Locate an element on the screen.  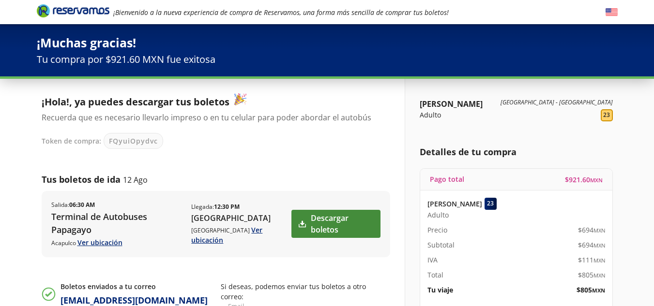
p: Terminal de Autobuses Papagayo is located at coordinates (117, 224).